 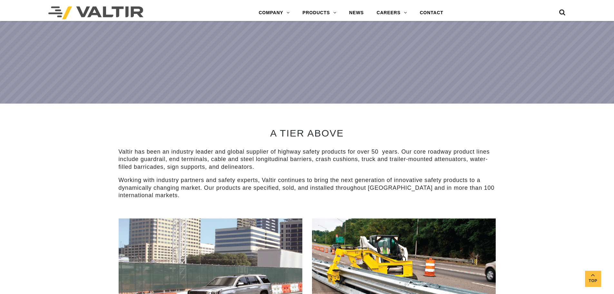 What do you see at coordinates (593, 280) in the screenshot?
I see `span: Top` at bounding box center [593, 280].